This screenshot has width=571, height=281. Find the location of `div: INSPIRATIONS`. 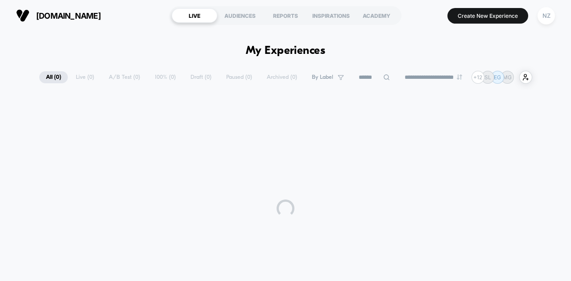

div: INSPIRATIONS is located at coordinates (331, 16).